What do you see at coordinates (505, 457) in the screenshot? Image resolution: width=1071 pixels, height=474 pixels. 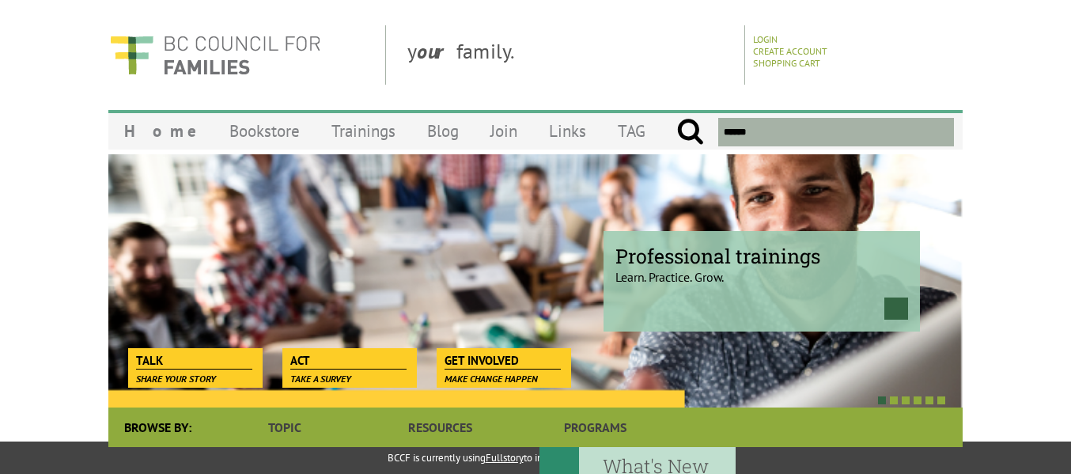 I see `a: Fullstory` at bounding box center [505, 457].